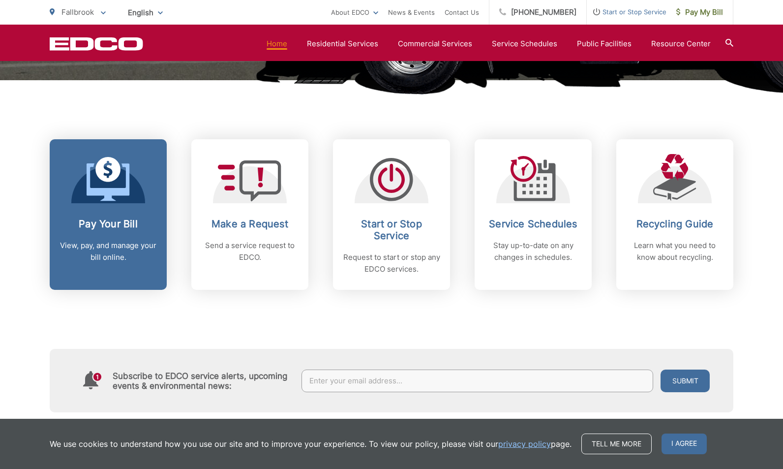 The width and height of the screenshot is (783, 469). I want to click on h2: Make a Request, so click(250, 224).